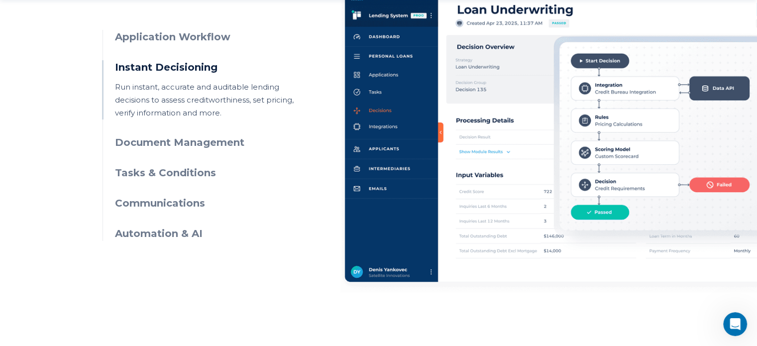 The image size is (757, 346). Describe the element at coordinates (205, 100) in the screenshot. I see `p: Run instant, accurate and auditable lending decisions to assess creditworthiness, set pricing, ve...` at that location.